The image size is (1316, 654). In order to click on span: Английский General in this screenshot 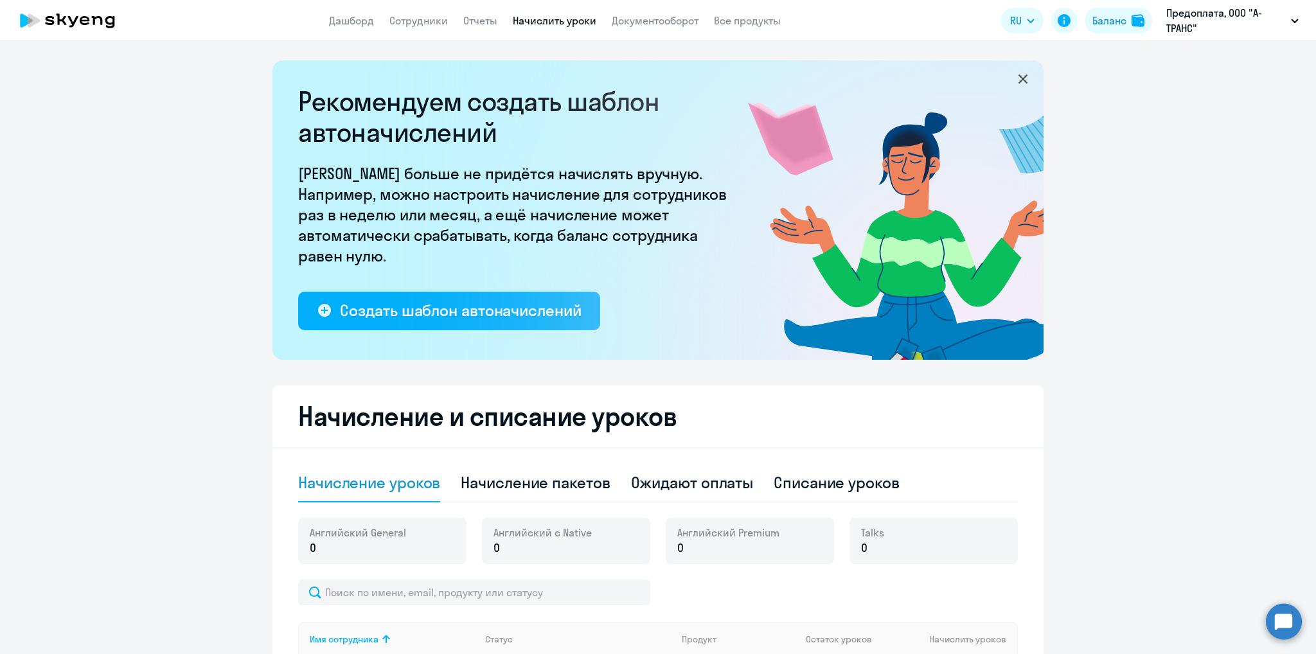, I will do `click(358, 533)`.